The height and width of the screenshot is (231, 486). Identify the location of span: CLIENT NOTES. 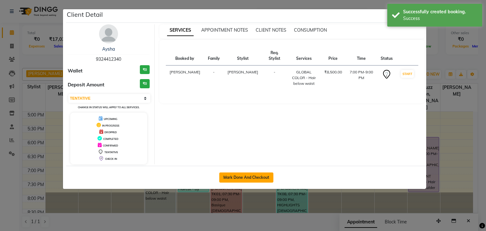
(271, 30).